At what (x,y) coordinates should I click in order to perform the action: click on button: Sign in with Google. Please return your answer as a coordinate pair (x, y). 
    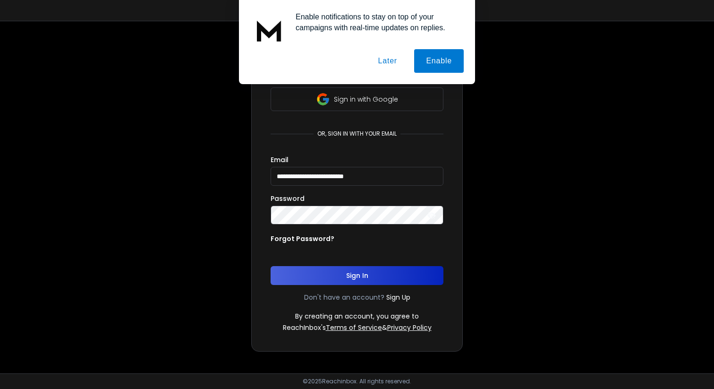
    Looking at the image, I should click on (357, 99).